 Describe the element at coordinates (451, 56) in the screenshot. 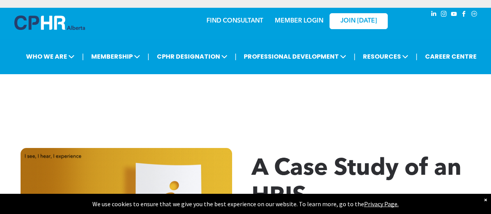

I see `a: CAREER CENTRE` at that location.